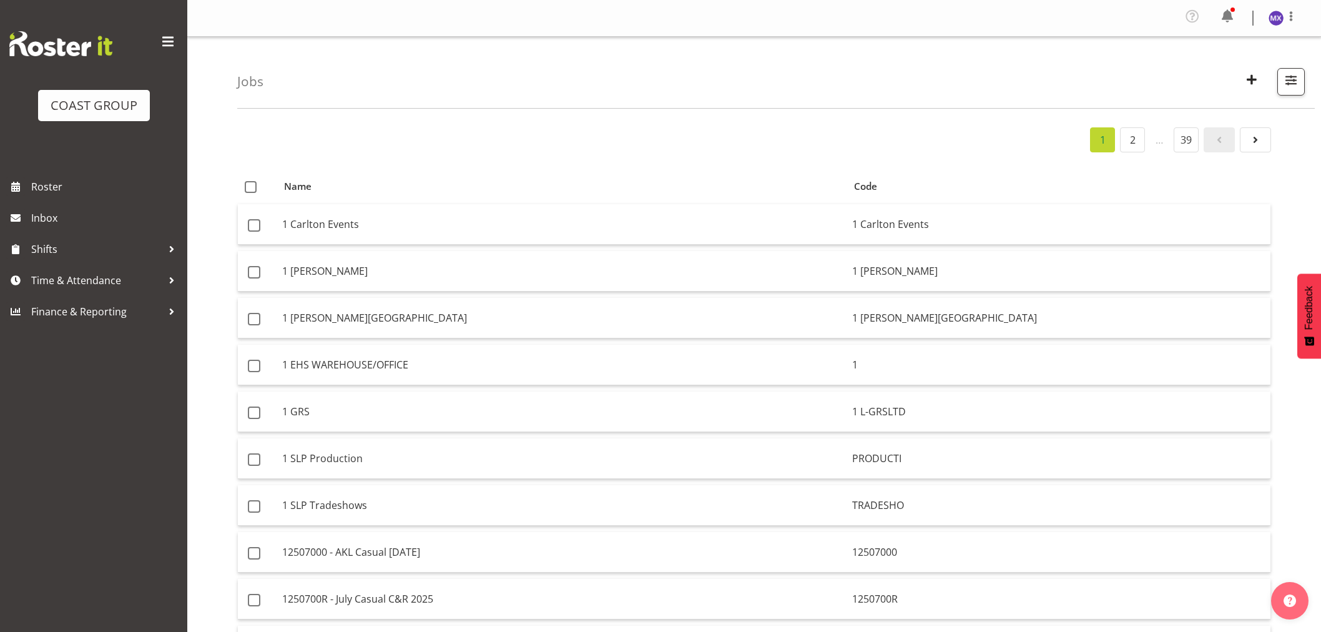 This screenshot has height=632, width=1321. Describe the element at coordinates (1059, 599) in the screenshot. I see `td: 1250700R` at that location.